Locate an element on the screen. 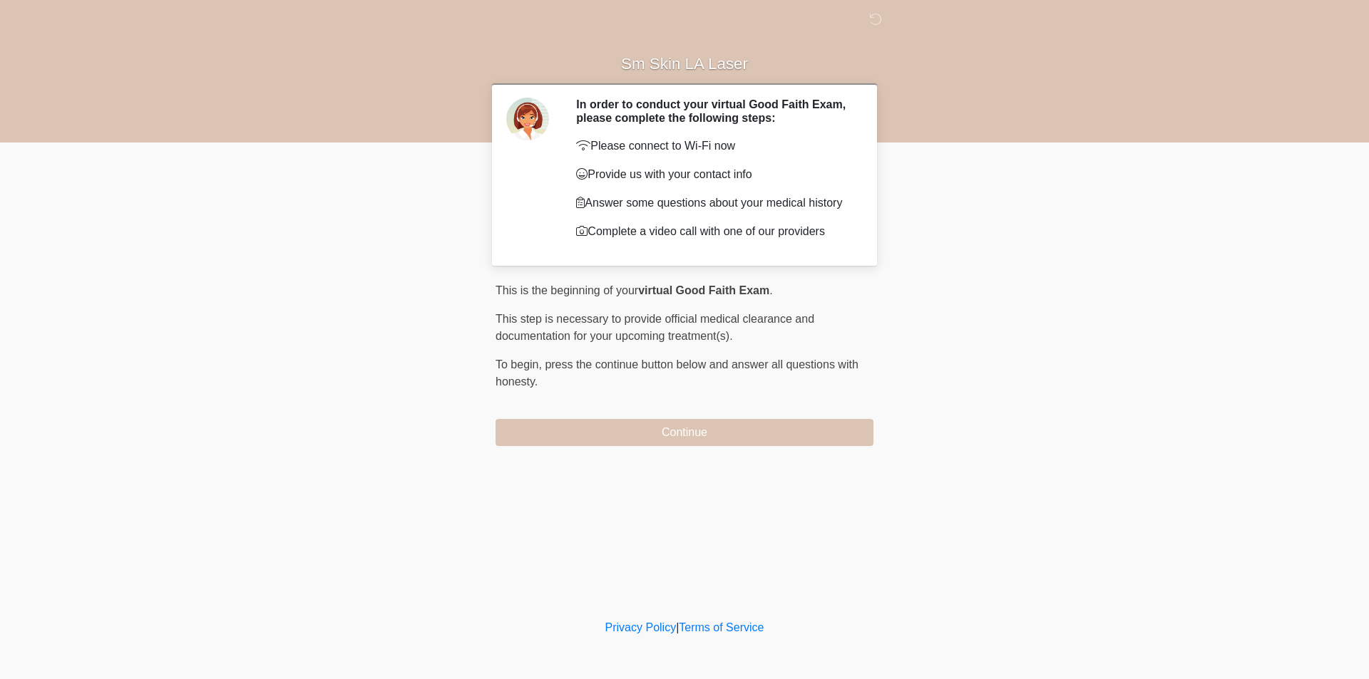 This screenshot has height=679, width=1369. a: Terms of Service is located at coordinates (721, 627).